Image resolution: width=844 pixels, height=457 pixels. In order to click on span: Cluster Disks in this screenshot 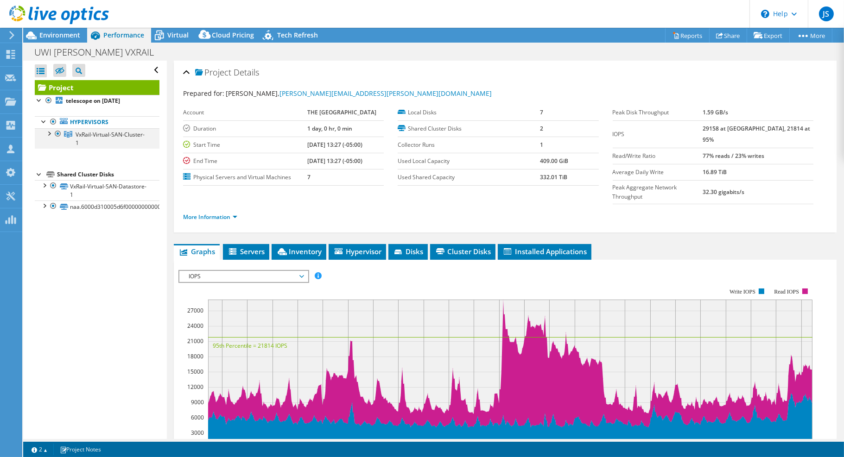, I will do `click(462, 252)`.